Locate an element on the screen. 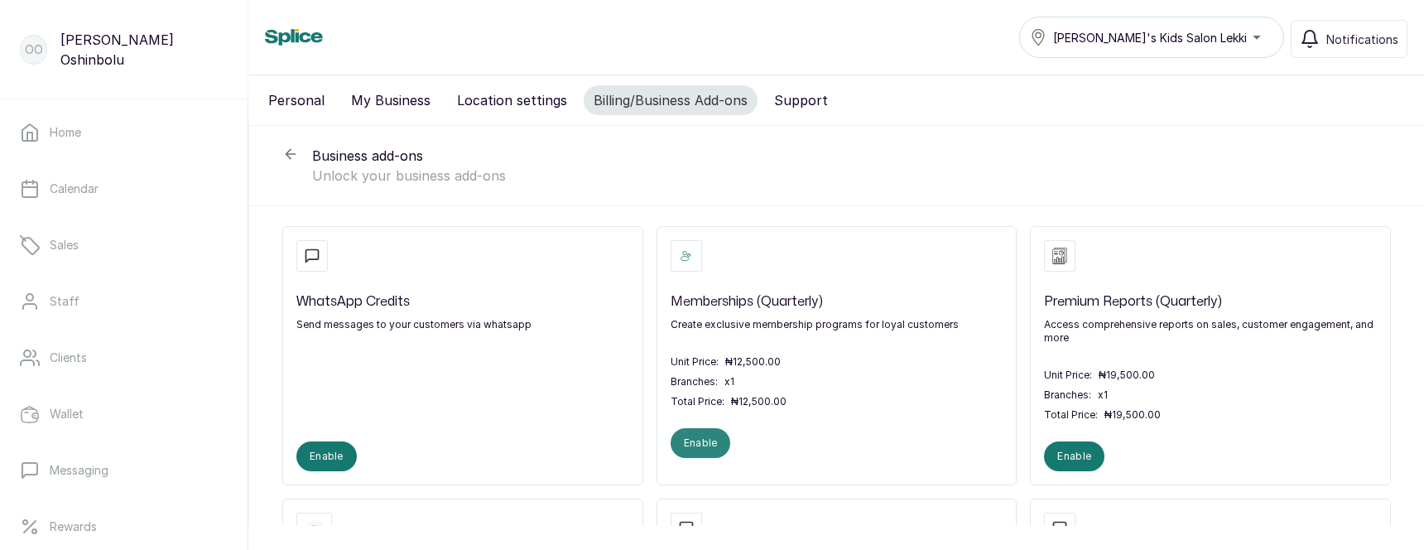  p: Staff is located at coordinates (65, 301).